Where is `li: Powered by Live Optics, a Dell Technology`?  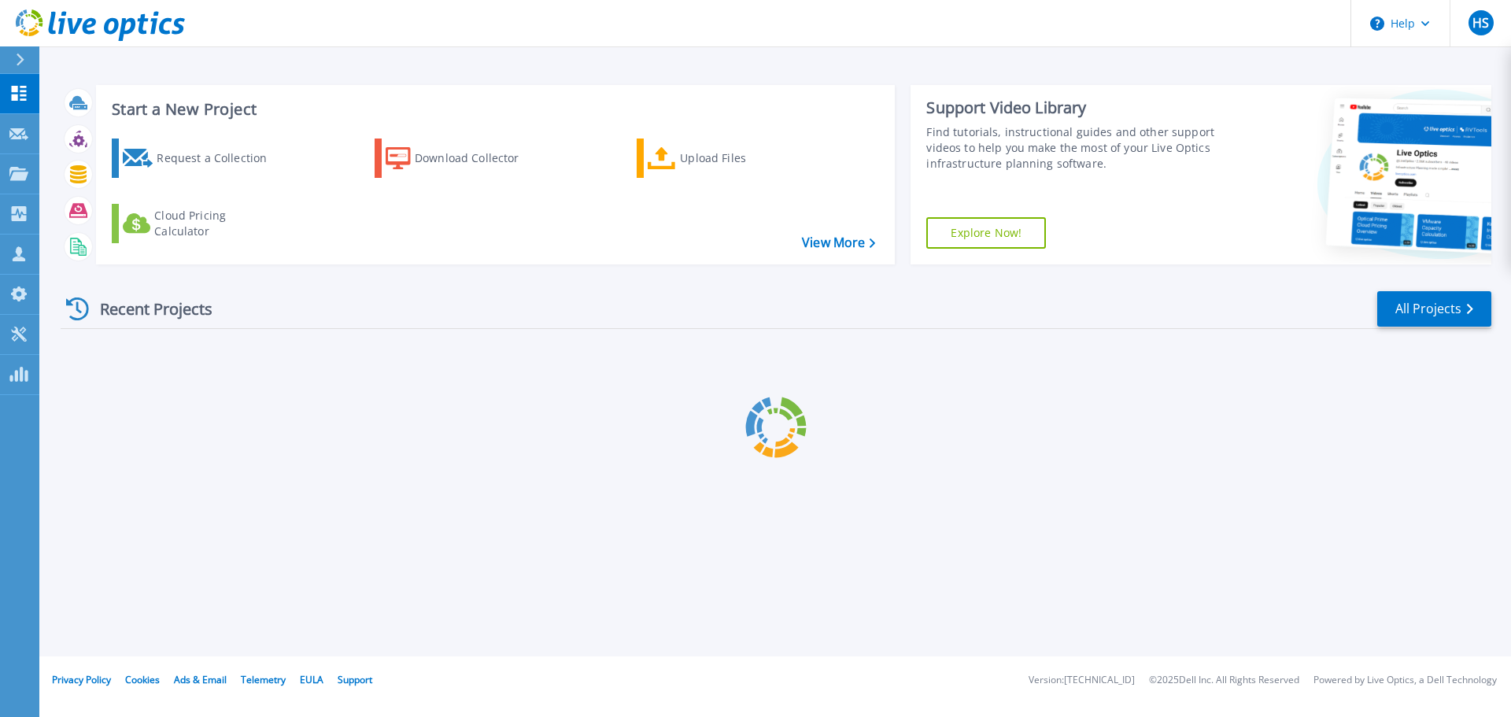 li: Powered by Live Optics, a Dell Technology is located at coordinates (1405, 680).